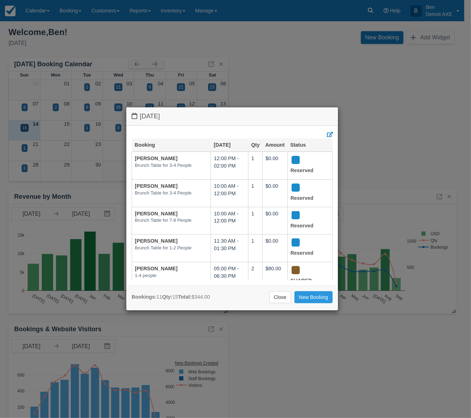  What do you see at coordinates (171, 248) in the screenshot?
I see `em: Brunch Table for 1-2 People` at bounding box center [171, 248].